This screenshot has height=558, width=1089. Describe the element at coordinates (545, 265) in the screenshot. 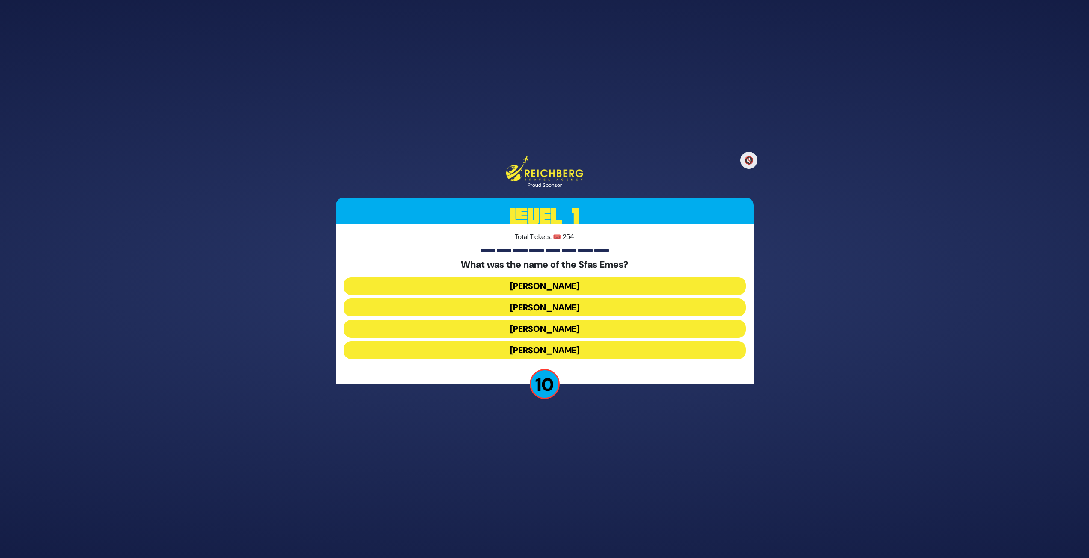

I see `h5: What was the name of the Sfas Emes?` at that location.